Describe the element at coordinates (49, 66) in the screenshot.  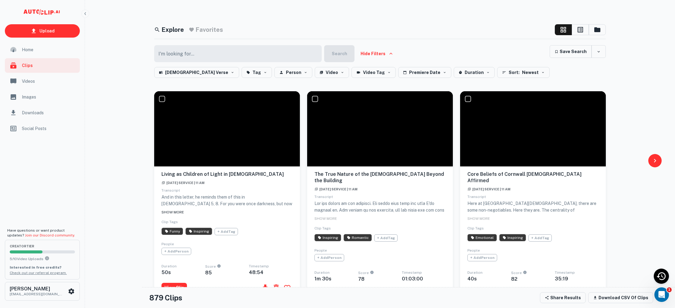
I see `span: Clips` at that location.